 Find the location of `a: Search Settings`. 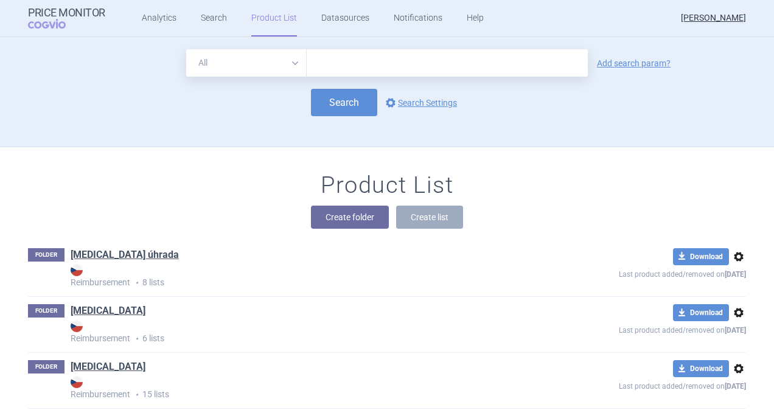

a: Search Settings is located at coordinates (420, 103).